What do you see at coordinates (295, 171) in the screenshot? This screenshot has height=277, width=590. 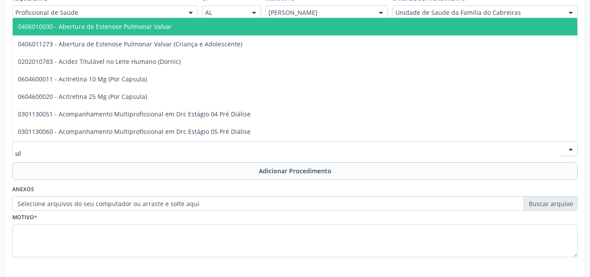 I see `span: Adicionar Procedimento` at bounding box center [295, 171].